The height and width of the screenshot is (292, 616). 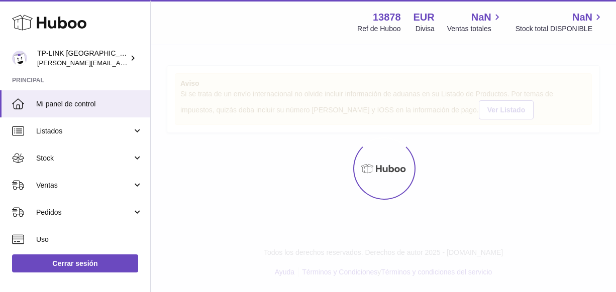 What do you see at coordinates (560, 29) in the screenshot?
I see `span: Stock total DISPONIBLE` at bounding box center [560, 29].